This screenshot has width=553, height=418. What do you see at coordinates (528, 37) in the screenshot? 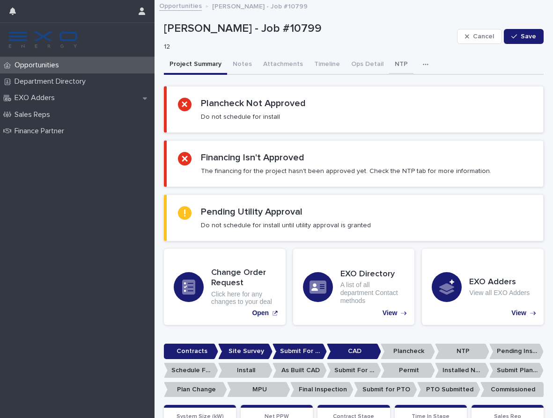
I see `span: Save` at bounding box center [528, 37].